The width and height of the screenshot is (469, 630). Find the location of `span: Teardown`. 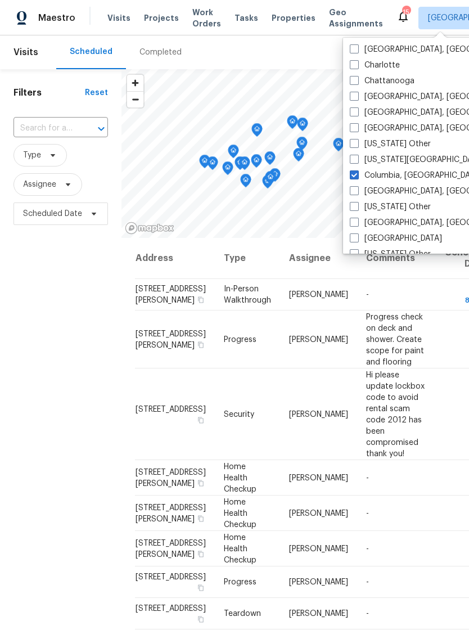

span: Teardown is located at coordinates (243, 614).